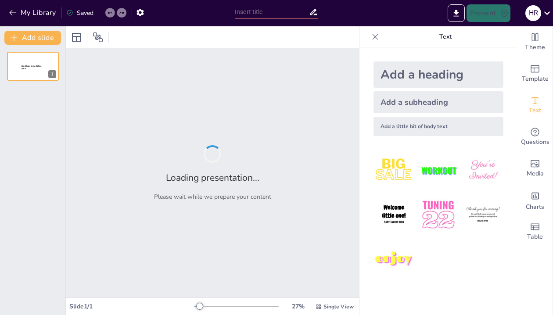 The height and width of the screenshot is (315, 553). I want to click on span: Charts, so click(535, 207).